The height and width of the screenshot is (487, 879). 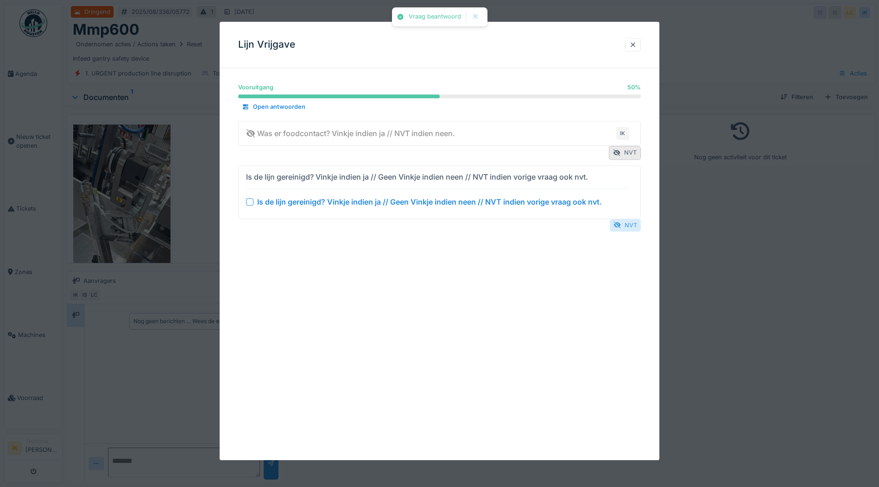 What do you see at coordinates (266, 44) in the screenshot?
I see `h3: Lijn Vrijgave` at bounding box center [266, 44].